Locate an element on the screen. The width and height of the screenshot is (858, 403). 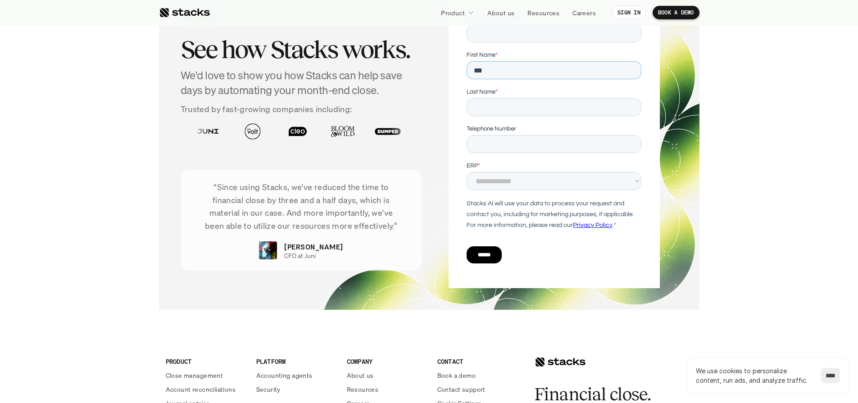
p: Trusted by fast-growing companies including: is located at coordinates (301, 109).